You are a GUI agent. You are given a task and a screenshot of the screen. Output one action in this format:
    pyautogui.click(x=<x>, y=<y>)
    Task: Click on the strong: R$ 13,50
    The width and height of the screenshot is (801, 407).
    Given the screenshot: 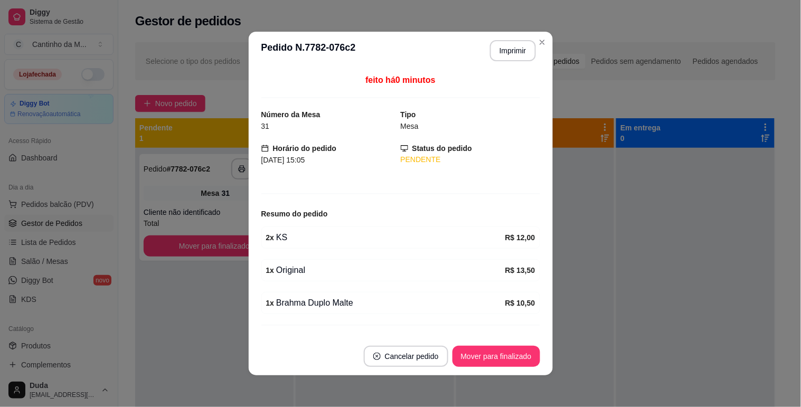 What is the action you would take?
    pyautogui.click(x=520, y=270)
    